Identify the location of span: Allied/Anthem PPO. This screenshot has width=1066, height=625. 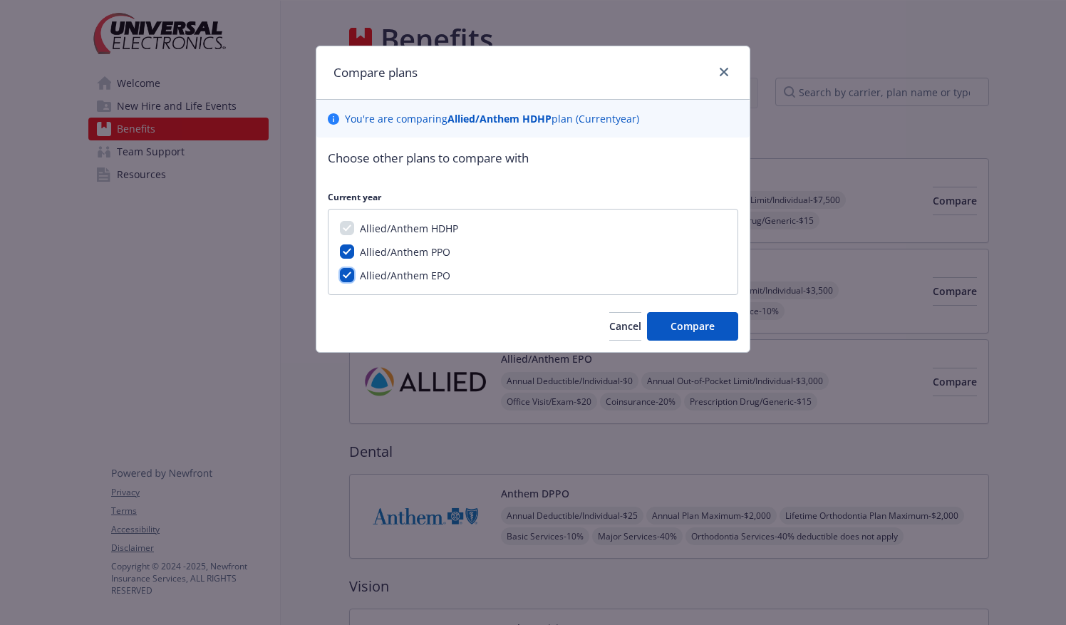
(405, 252).